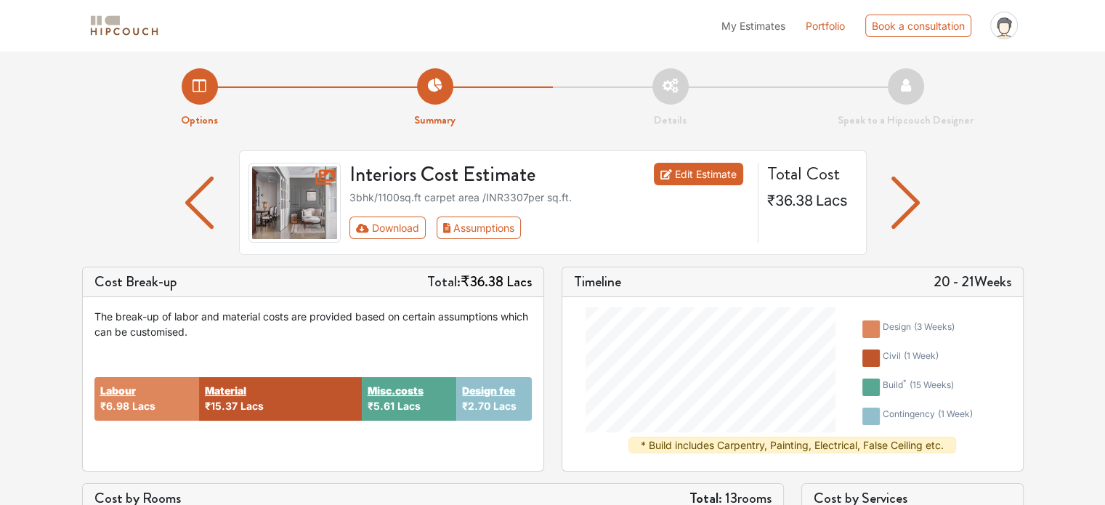 The height and width of the screenshot is (505, 1105). Describe the element at coordinates (124, 25) in the screenshot. I see `span: logo-horizontal.svg` at that location.